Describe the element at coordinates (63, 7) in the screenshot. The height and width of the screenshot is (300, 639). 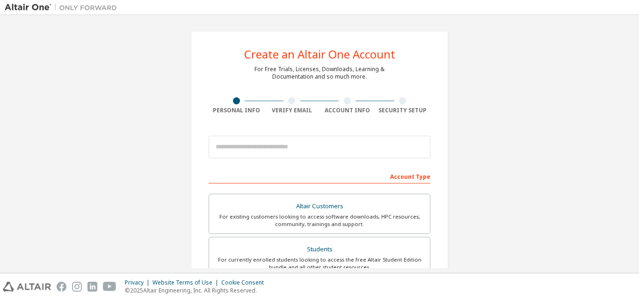
I see `img: Altair One` at that location.